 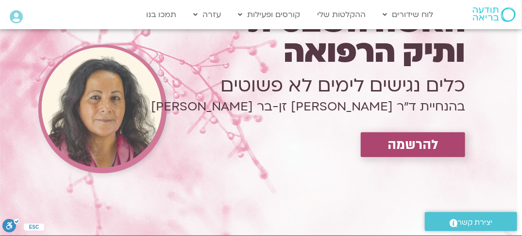 I want to click on a: ההקלטות שלי, so click(x=341, y=15).